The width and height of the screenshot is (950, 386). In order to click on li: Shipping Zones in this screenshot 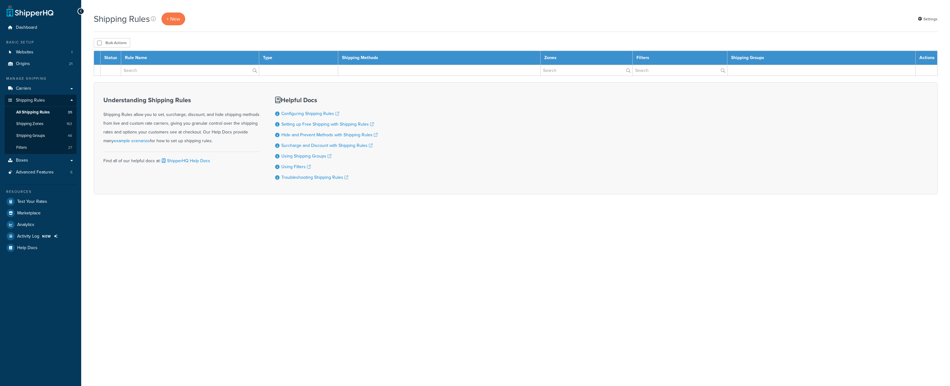, I will do `click(41, 124)`.